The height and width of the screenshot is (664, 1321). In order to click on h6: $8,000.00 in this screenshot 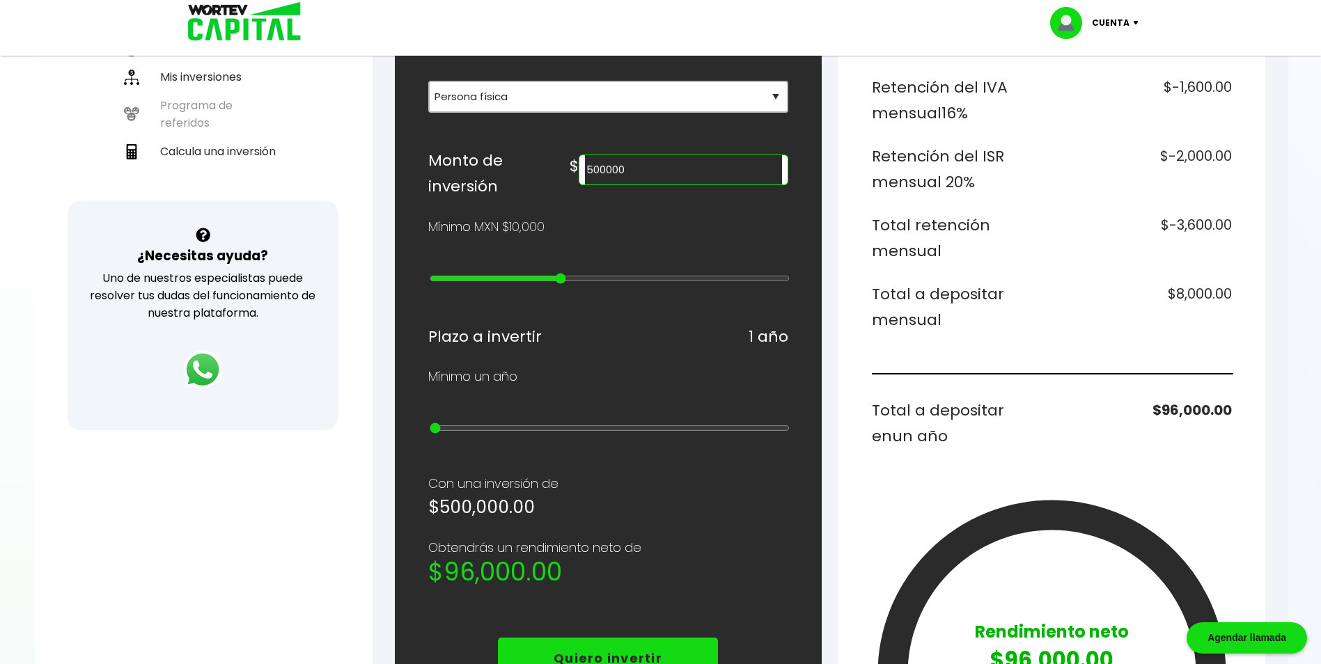, I will do `click(1144, 307)`.